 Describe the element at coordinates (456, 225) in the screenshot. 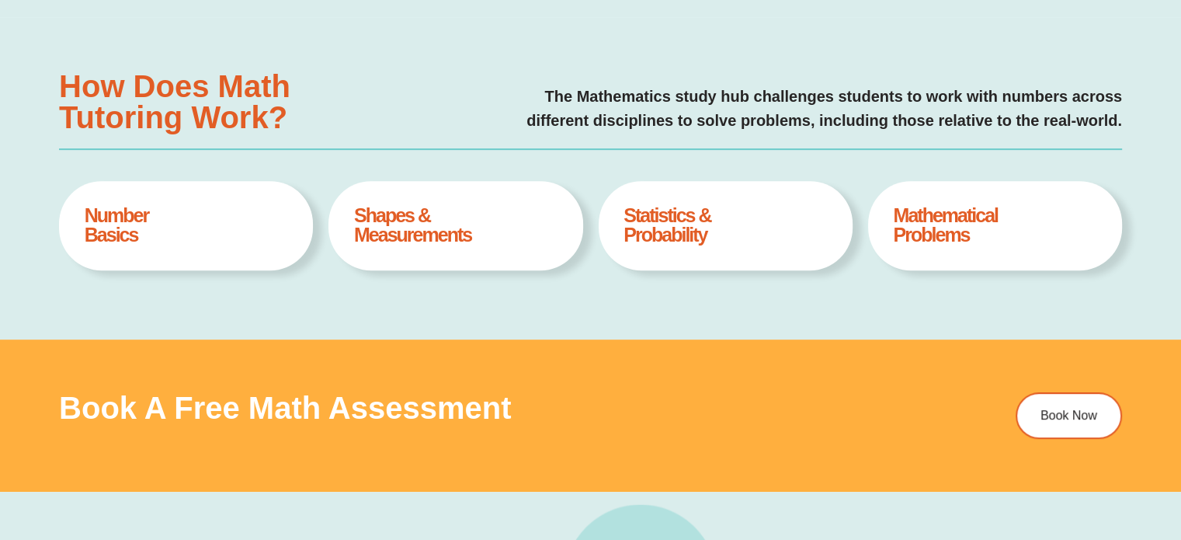

I see `h4: Shapes & Measurements` at that location.